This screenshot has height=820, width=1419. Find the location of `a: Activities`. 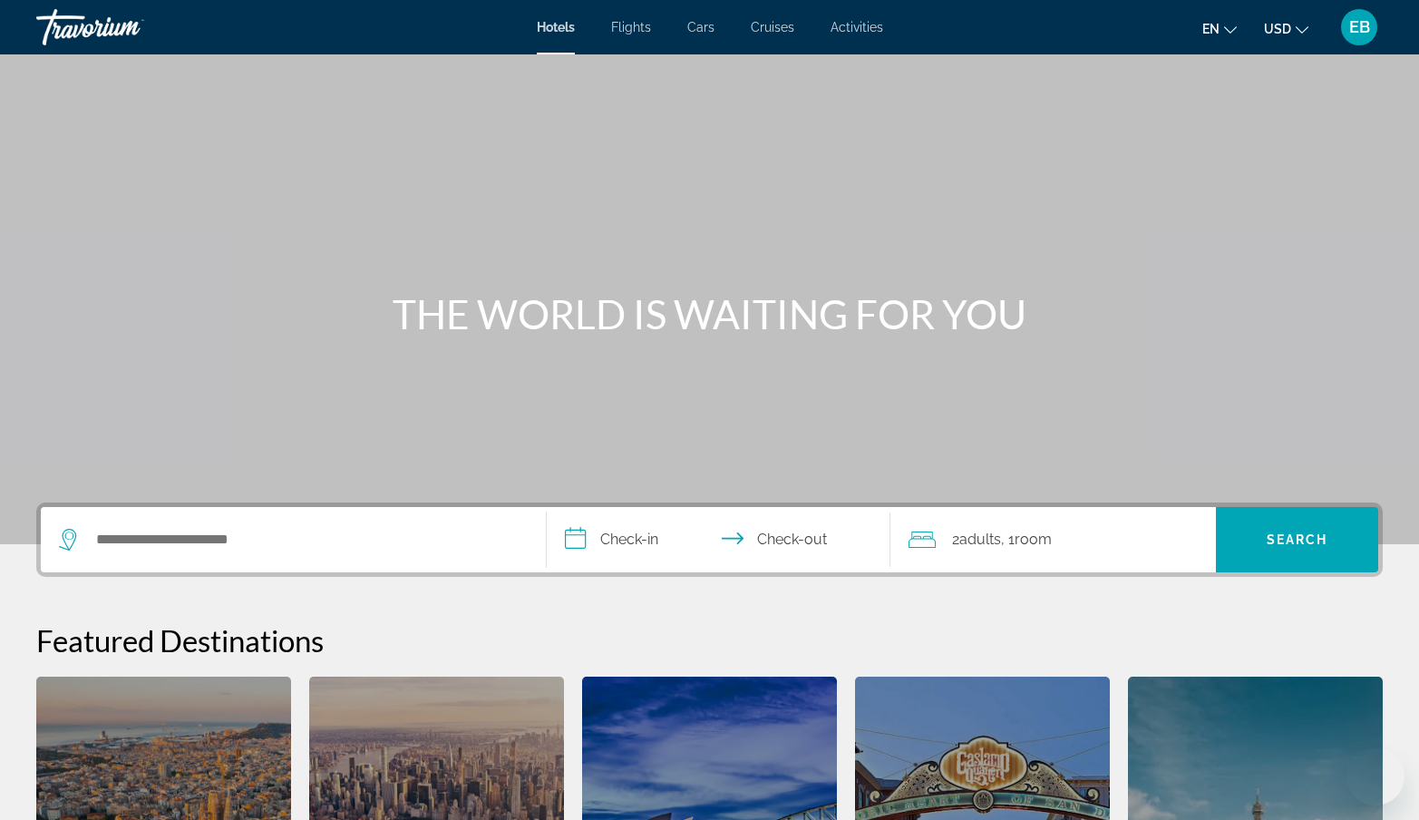

a: Activities is located at coordinates (857, 27).